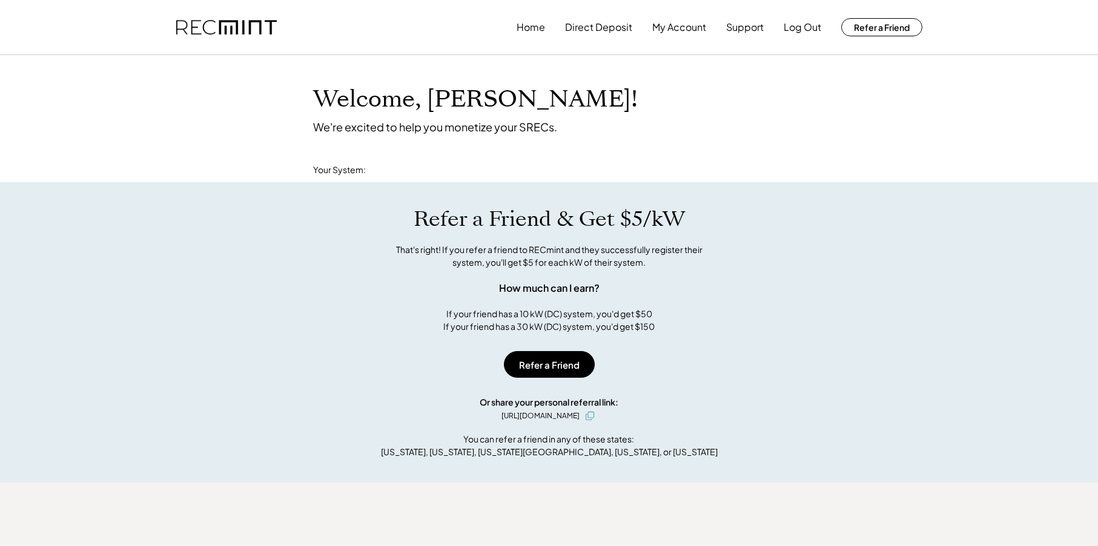  What do you see at coordinates (802, 27) in the screenshot?
I see `button: Log Out` at bounding box center [802, 27].